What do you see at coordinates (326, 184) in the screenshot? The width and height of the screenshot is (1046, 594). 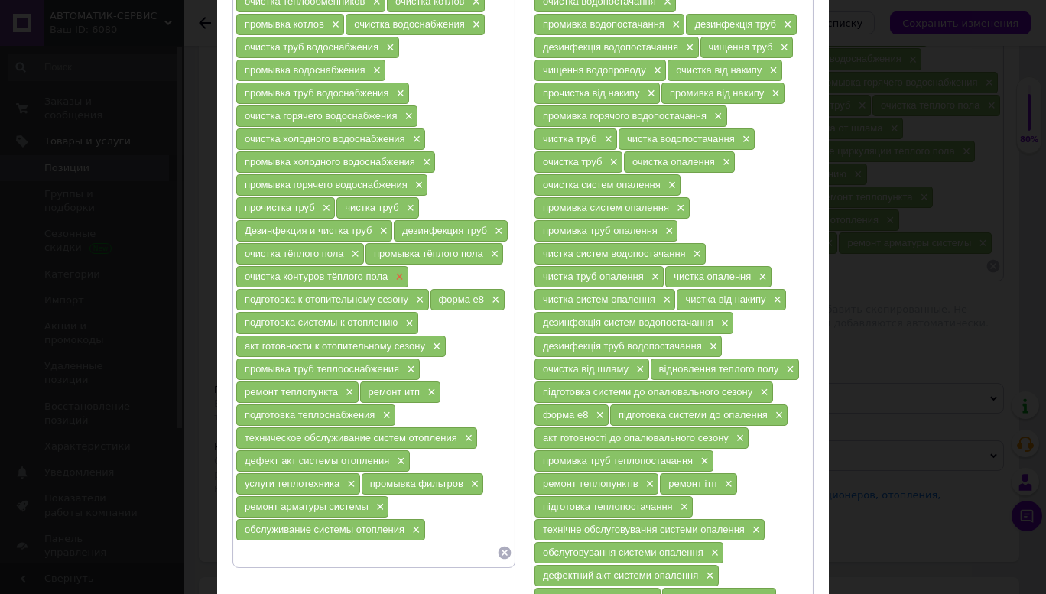 I see `span: промывка горячего водоснабжения` at bounding box center [326, 184].